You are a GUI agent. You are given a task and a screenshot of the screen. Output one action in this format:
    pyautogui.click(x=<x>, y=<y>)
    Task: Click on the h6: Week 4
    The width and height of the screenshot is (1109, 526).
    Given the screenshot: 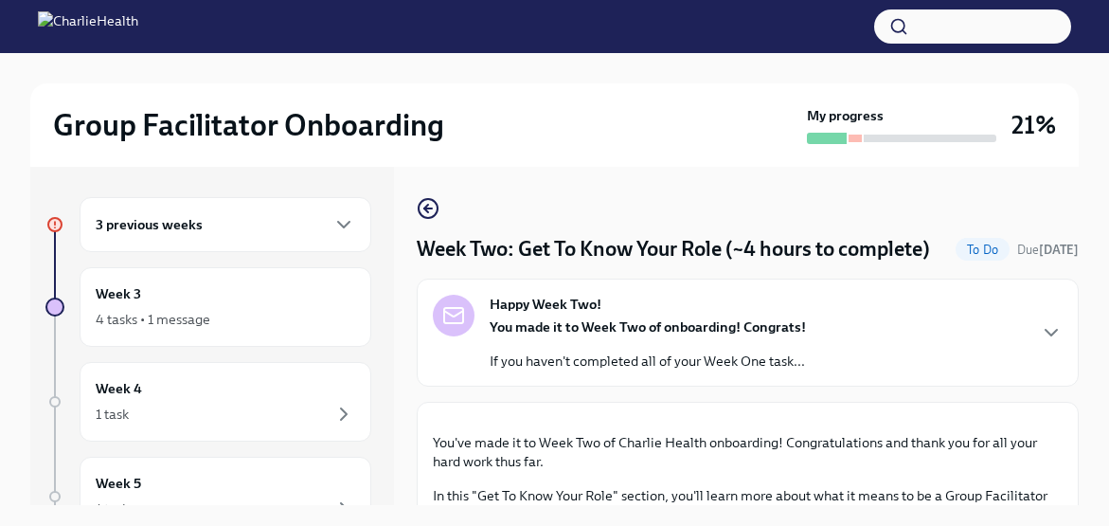 What is the action you would take?
    pyautogui.click(x=118, y=388)
    